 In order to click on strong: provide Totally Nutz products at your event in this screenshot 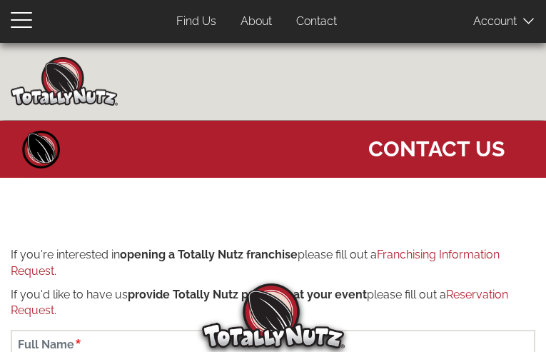, I will do `click(247, 294)`.